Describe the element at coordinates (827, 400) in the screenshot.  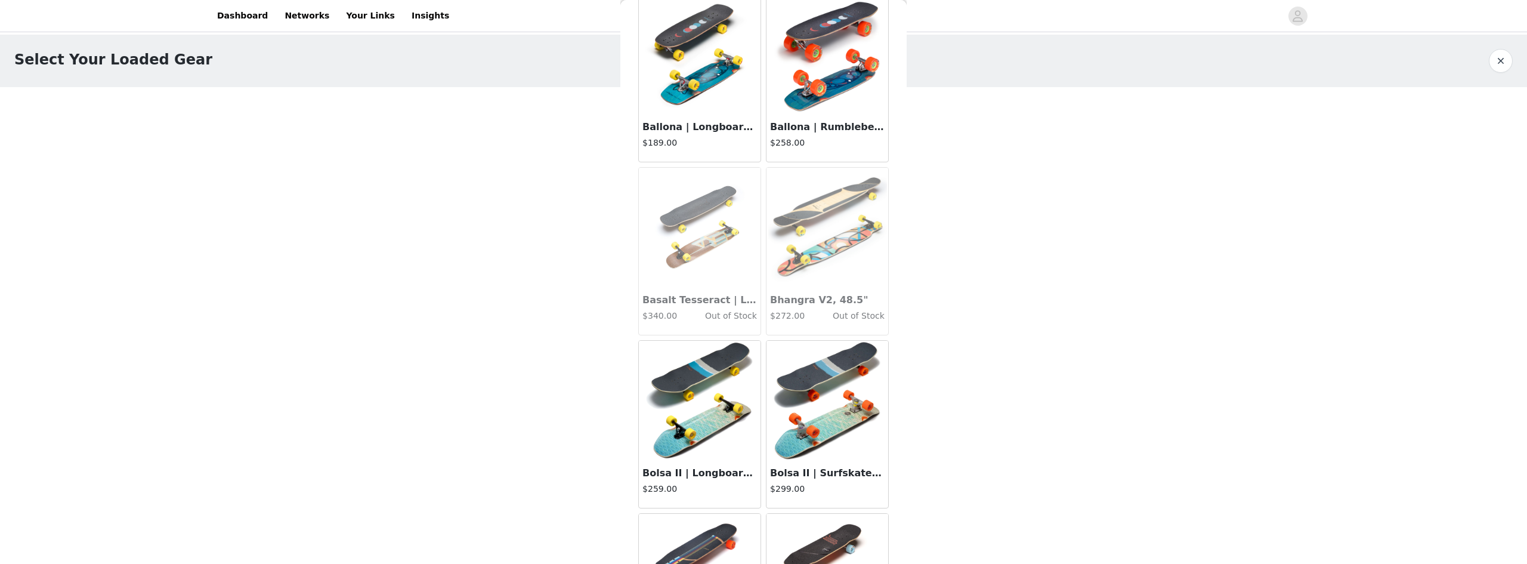
I see `img: Bolsa II | Surfskate Edition` at that location.